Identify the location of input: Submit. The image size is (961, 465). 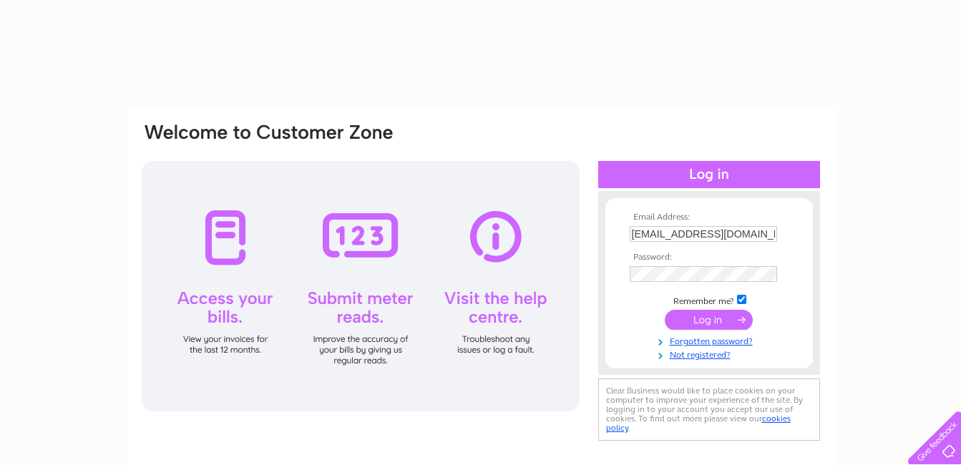
(708, 320).